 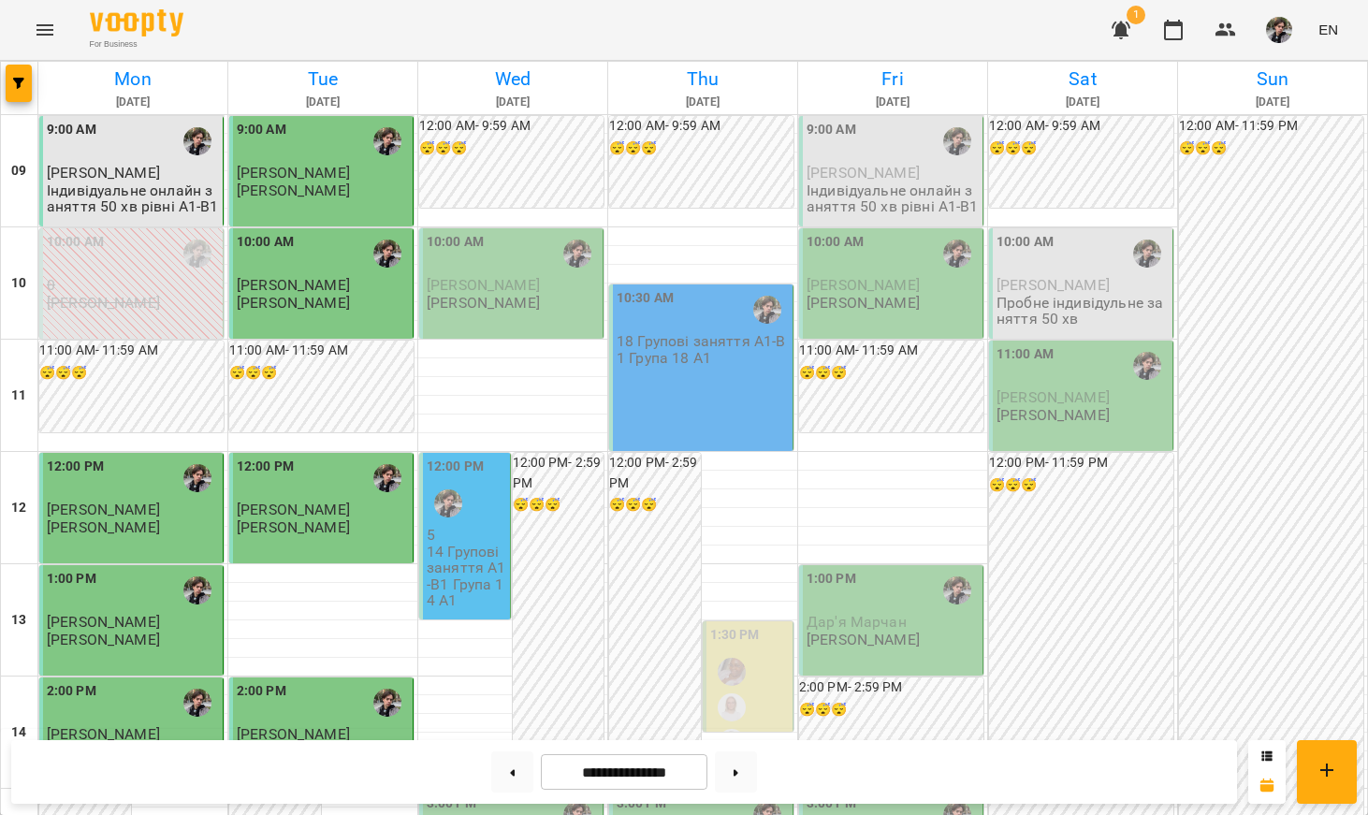 I want to click on h6: Sun, so click(x=1272, y=79).